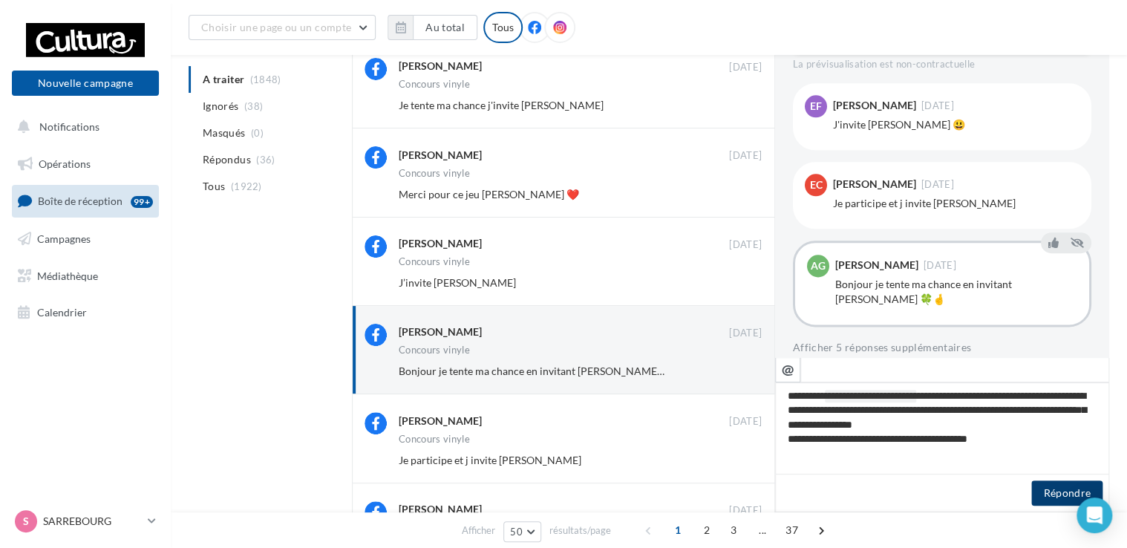 The height and width of the screenshot is (548, 1127). I want to click on span: Afficher, so click(478, 530).